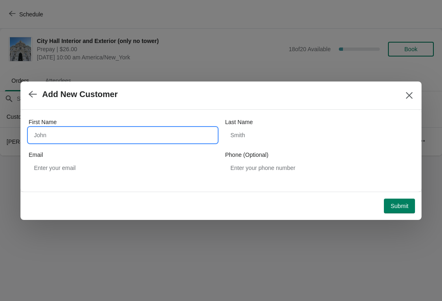 This screenshot has height=301, width=442. Describe the element at coordinates (123, 135) in the screenshot. I see `input: John` at that location.